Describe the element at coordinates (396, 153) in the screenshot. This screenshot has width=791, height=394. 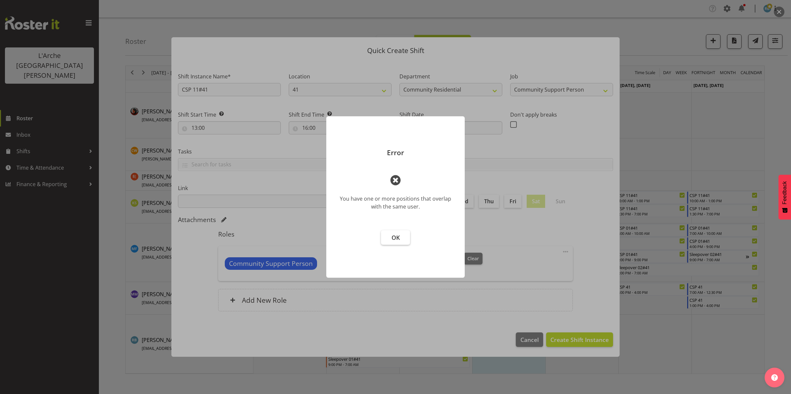
I see `p: Error` at that location.